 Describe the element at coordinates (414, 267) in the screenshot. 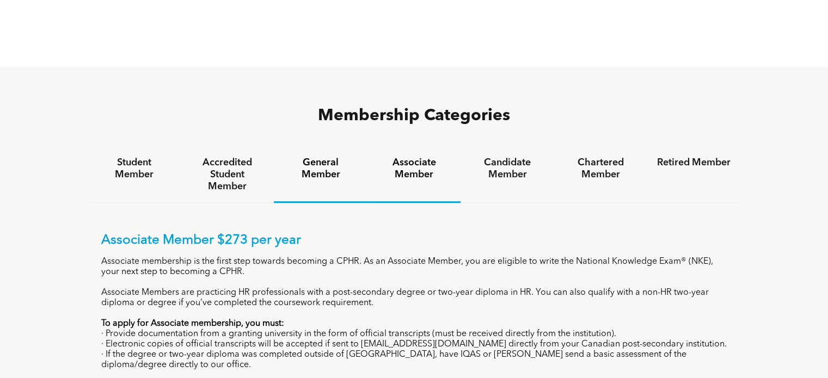

I see `p: Associate membership is the first step towards becoming a CPHR. As an Associate Member, you are e...` at that location.